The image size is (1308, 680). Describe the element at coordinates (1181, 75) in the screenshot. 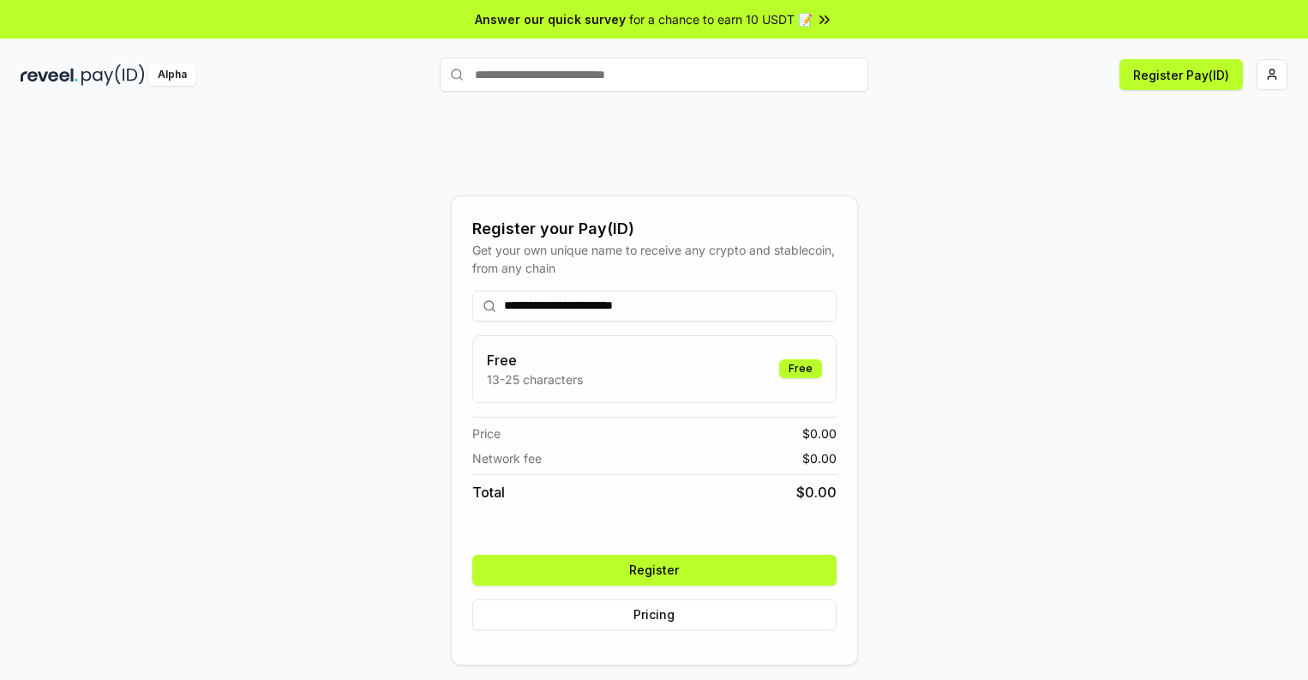

I see `button: Register Pay(ID)` at that location.